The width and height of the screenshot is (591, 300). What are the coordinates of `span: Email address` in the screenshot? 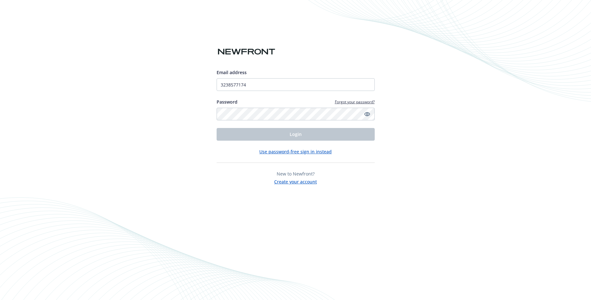 It's located at (232, 72).